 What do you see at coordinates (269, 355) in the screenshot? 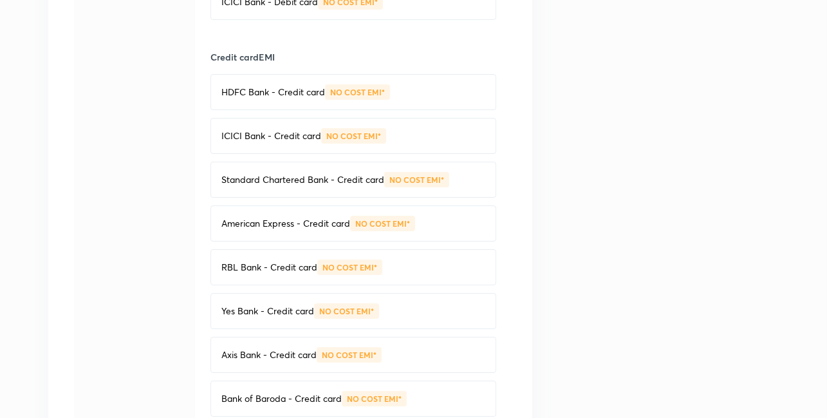
I see `p: Axis Bank - Credit card` at bounding box center [269, 355].